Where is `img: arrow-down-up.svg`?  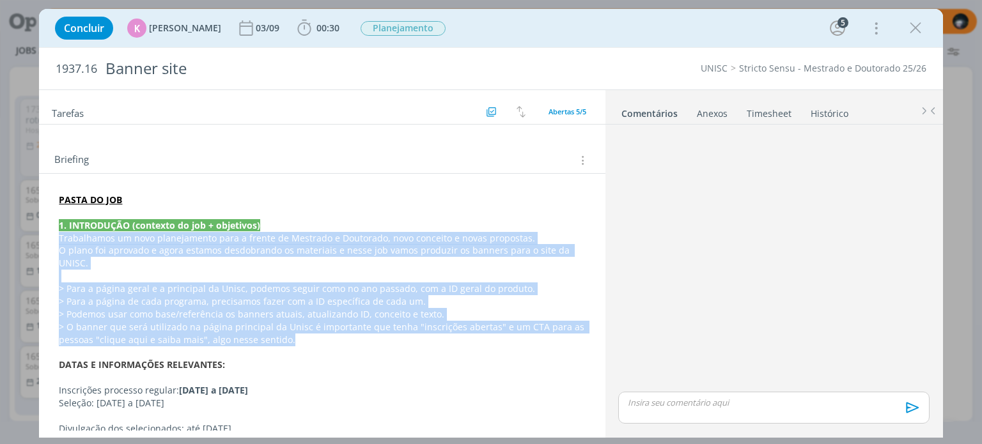
img: arrow-down-up.svg is located at coordinates (521, 112).